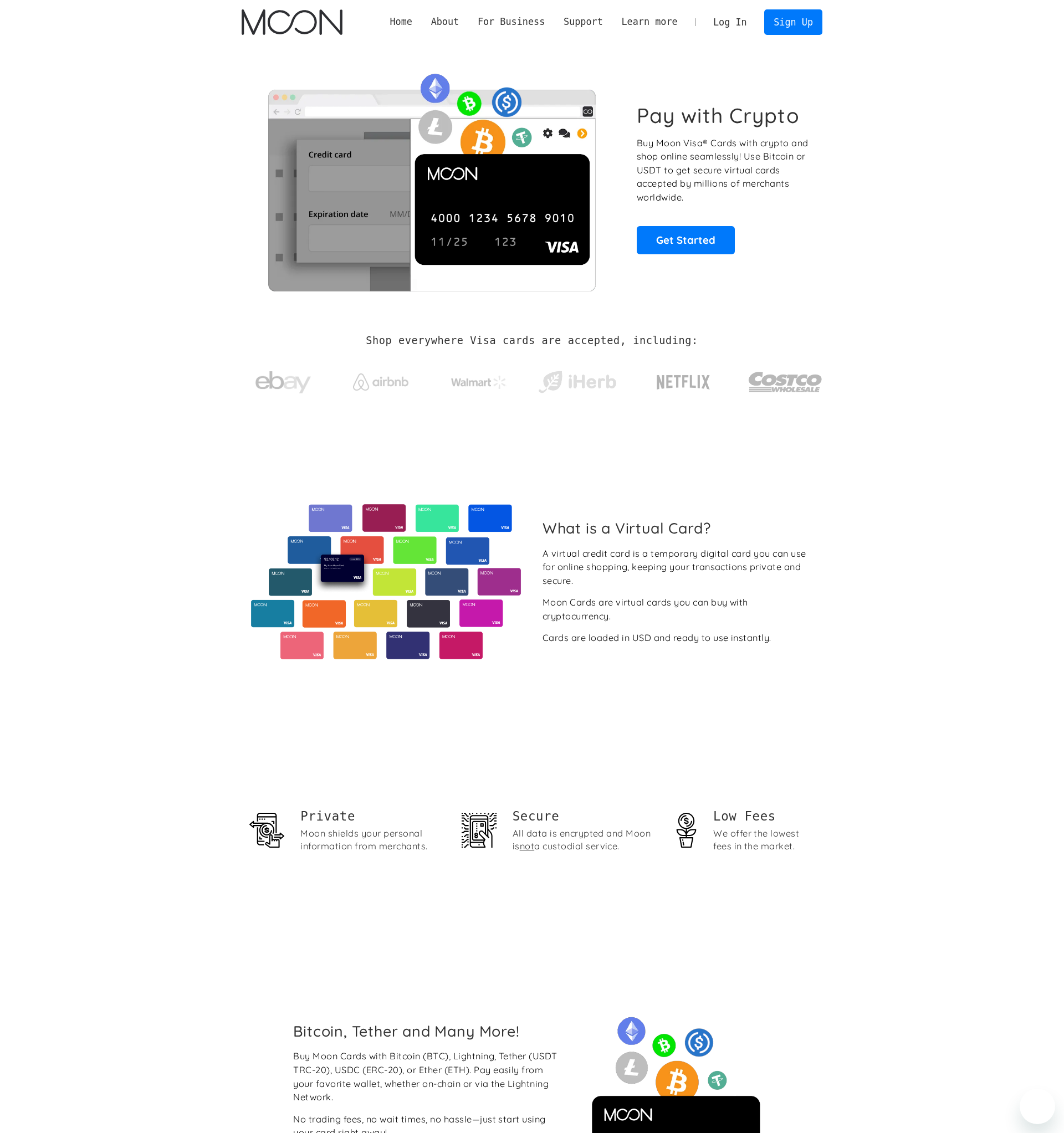 This screenshot has width=1064, height=1133. Describe the element at coordinates (372, 839) in the screenshot. I see `div: Moon shields your personal information from merchants.` at that location.